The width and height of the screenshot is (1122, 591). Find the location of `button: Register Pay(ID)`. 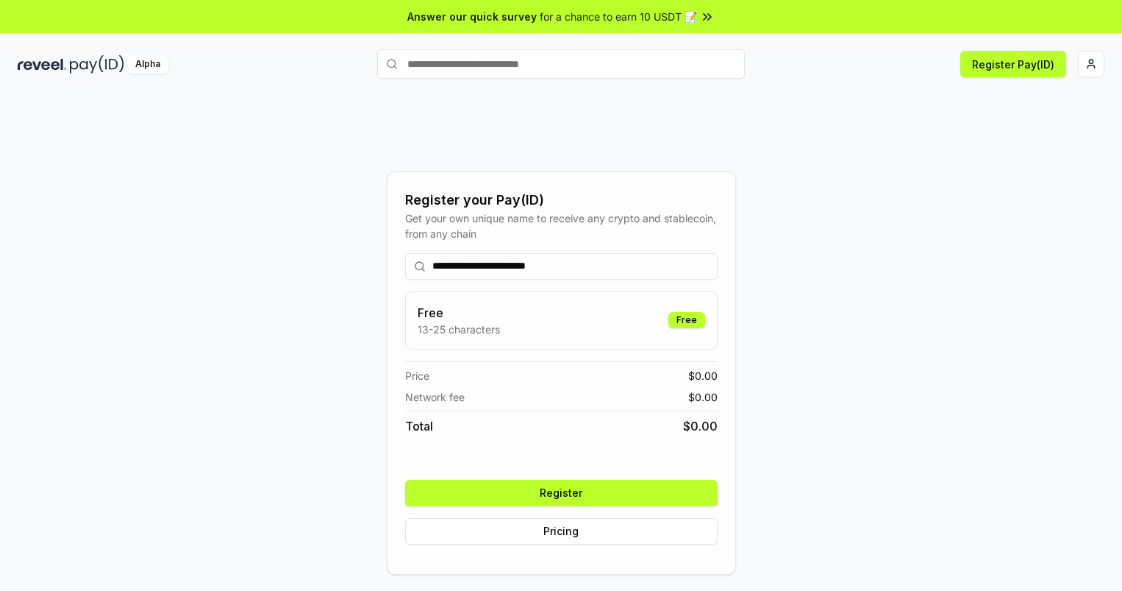

button: Register Pay(ID) is located at coordinates (1014, 64).